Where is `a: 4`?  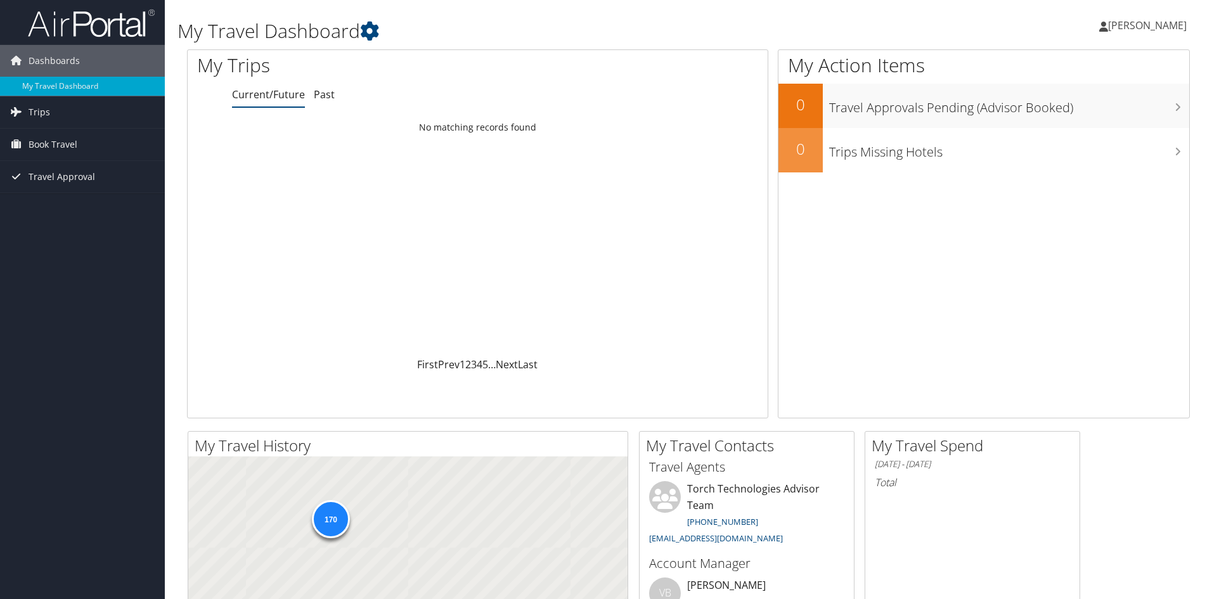
a: 4 is located at coordinates (479, 365).